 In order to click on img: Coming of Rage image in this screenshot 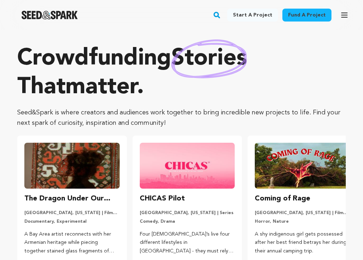, I will do `click(303, 166)`.